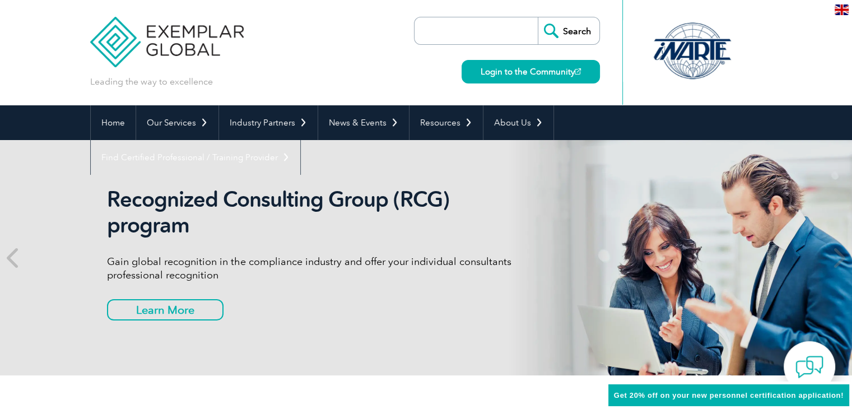  I want to click on a: Resources, so click(446, 123).